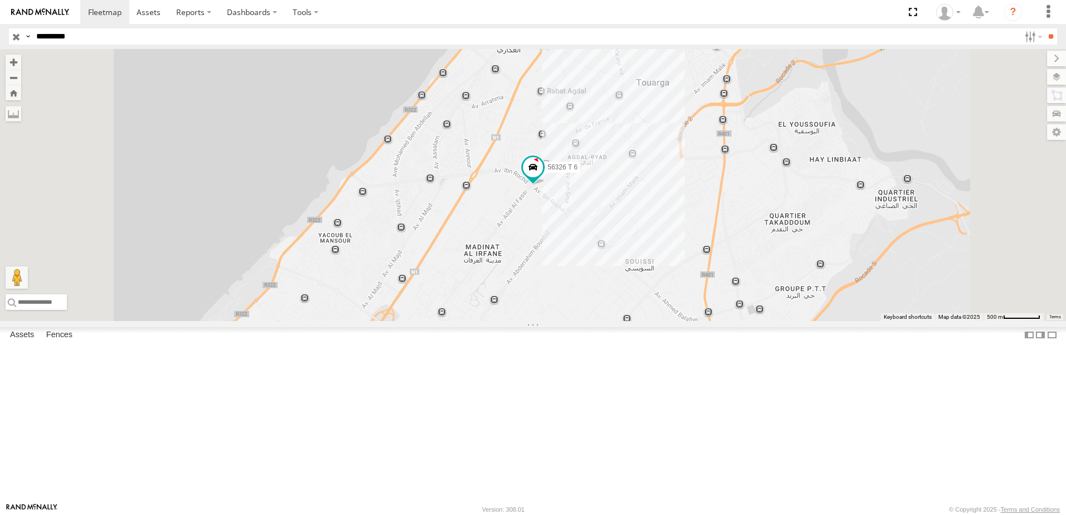 The image size is (1066, 515). Describe the element at coordinates (40, 12) in the screenshot. I see `img: rand-logo.svg` at that location.